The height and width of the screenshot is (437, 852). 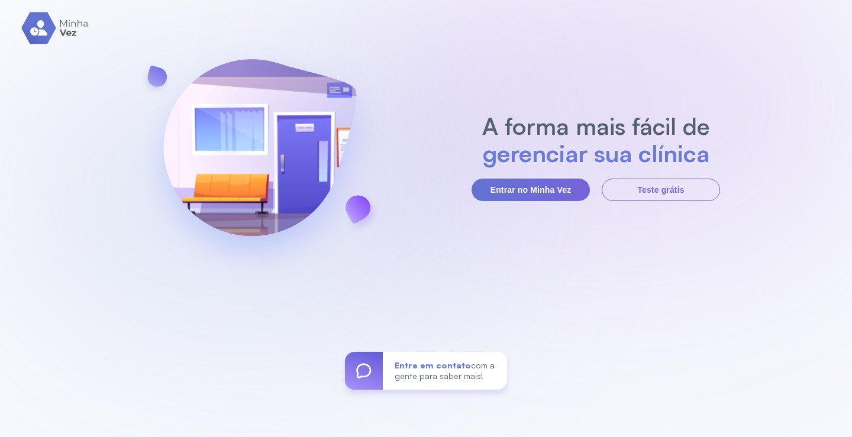 What do you see at coordinates (531, 190) in the screenshot?
I see `button: Entrar no Minha Vez` at bounding box center [531, 190].